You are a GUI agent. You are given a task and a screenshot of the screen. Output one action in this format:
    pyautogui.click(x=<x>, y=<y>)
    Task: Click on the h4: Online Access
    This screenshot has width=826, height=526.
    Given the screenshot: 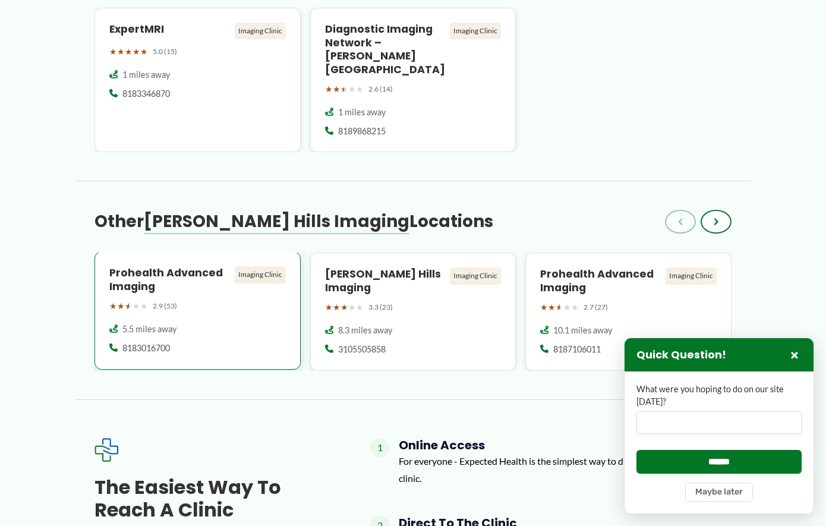 What is the action you would take?
    pyautogui.click(x=565, y=445)
    